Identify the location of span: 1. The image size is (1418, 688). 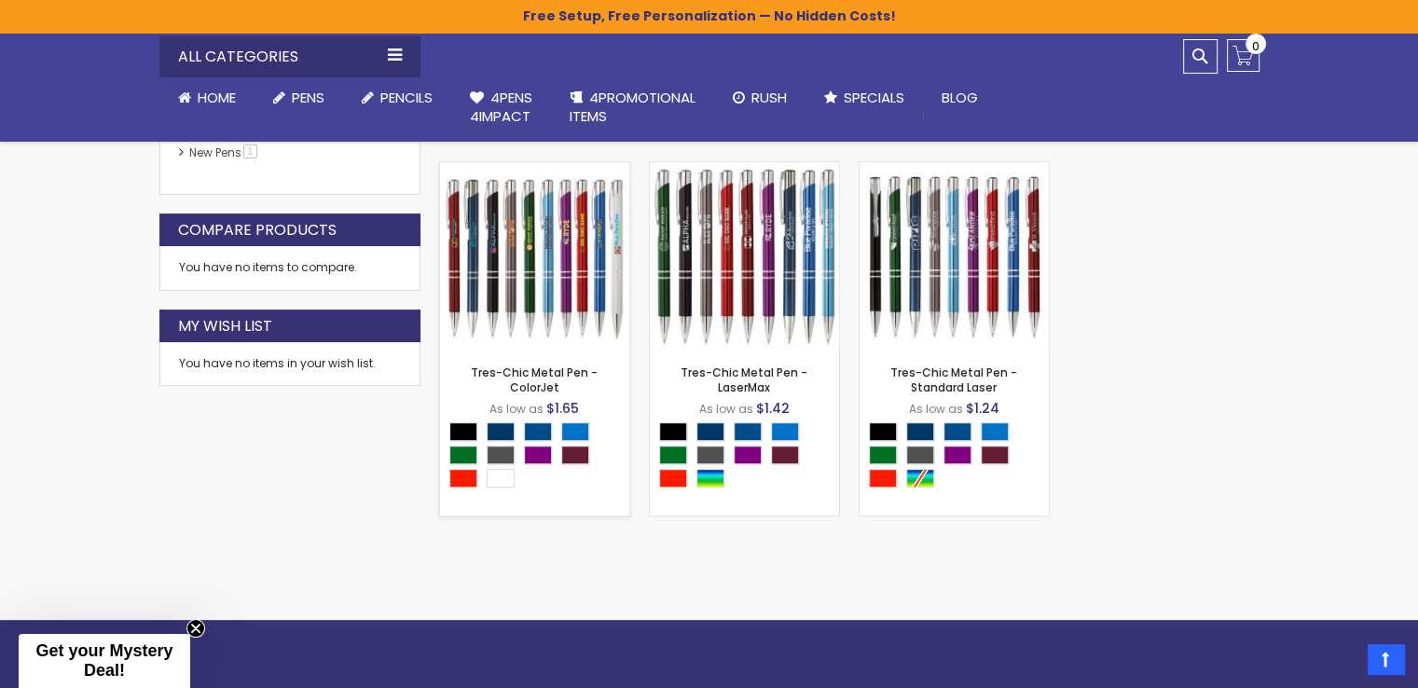
(250, 151).